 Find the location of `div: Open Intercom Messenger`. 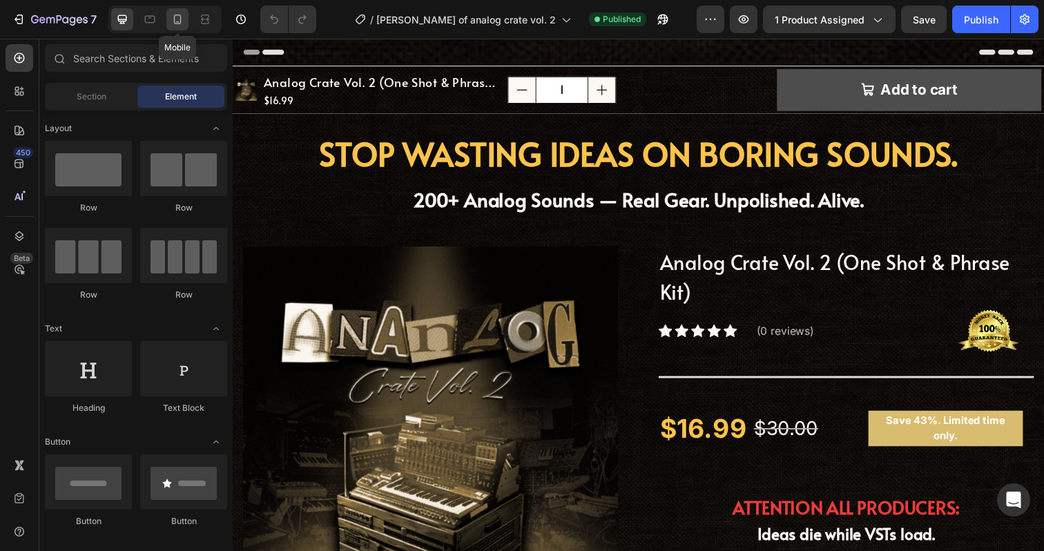

div: Open Intercom Messenger is located at coordinates (1014, 500).